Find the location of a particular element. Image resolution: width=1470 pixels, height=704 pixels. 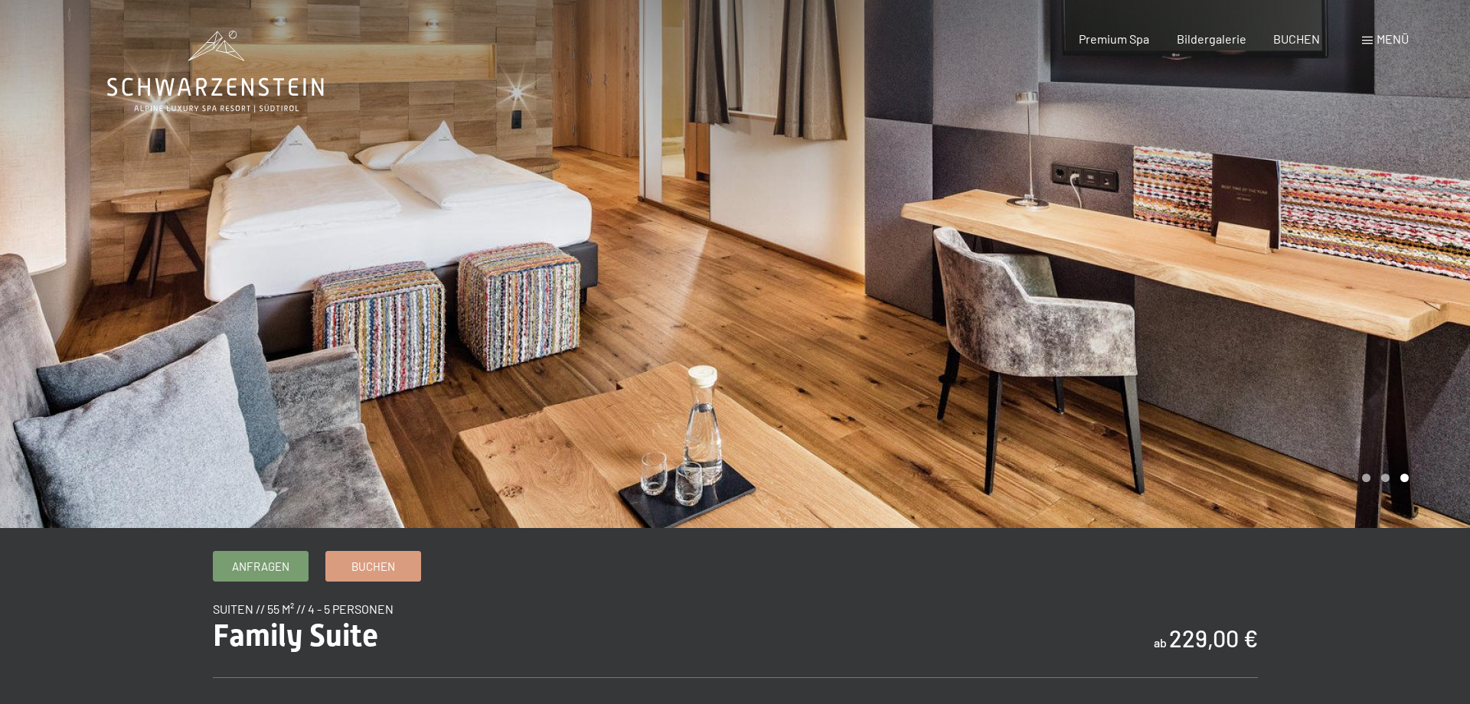

span: Buchen is located at coordinates (373, 567).